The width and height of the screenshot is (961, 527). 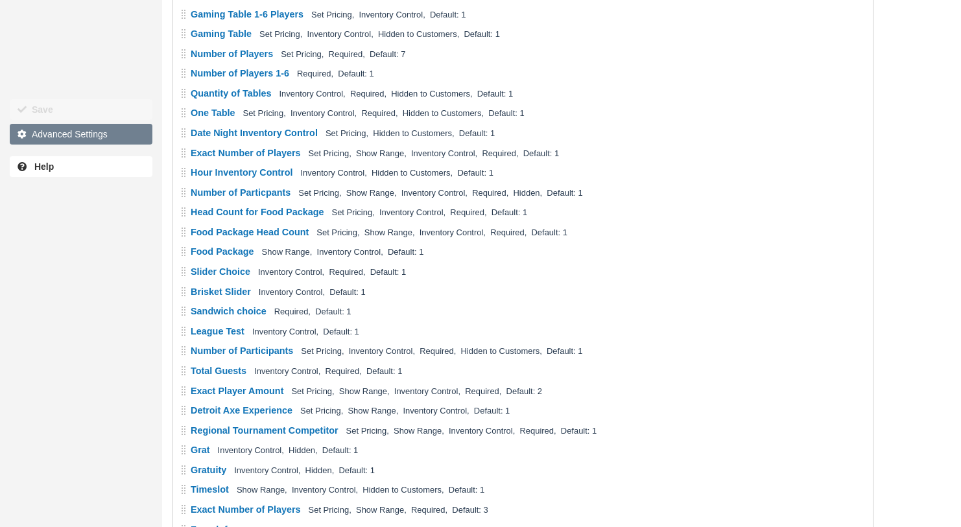 I want to click on a: Food Package Head Count, so click(x=250, y=232).